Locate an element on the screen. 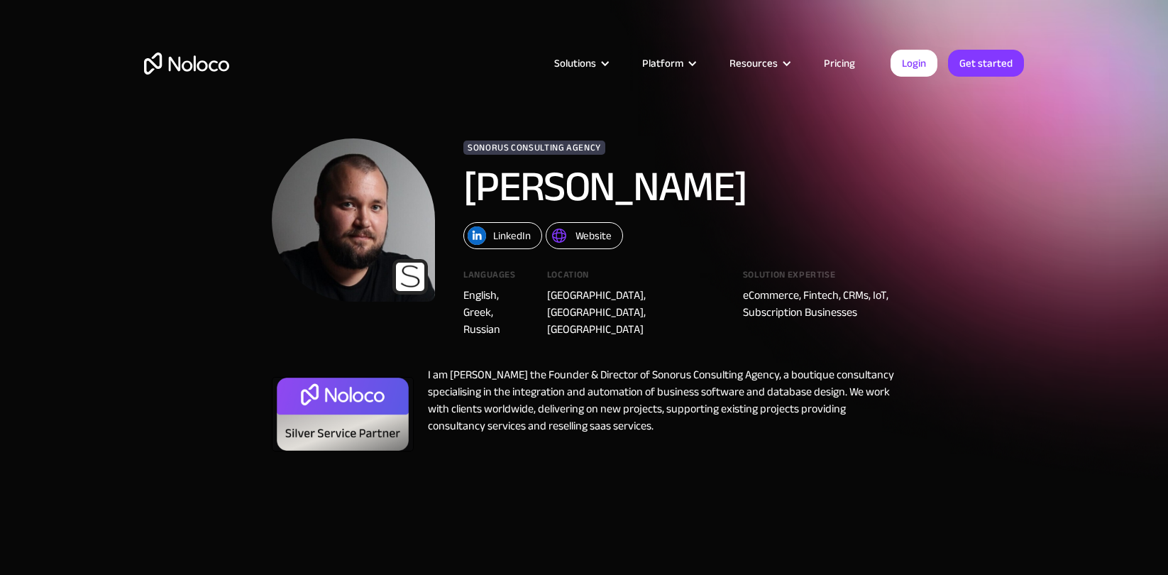 Image resolution: width=1168 pixels, height=575 pixels. div: Location is located at coordinates (634, 278).